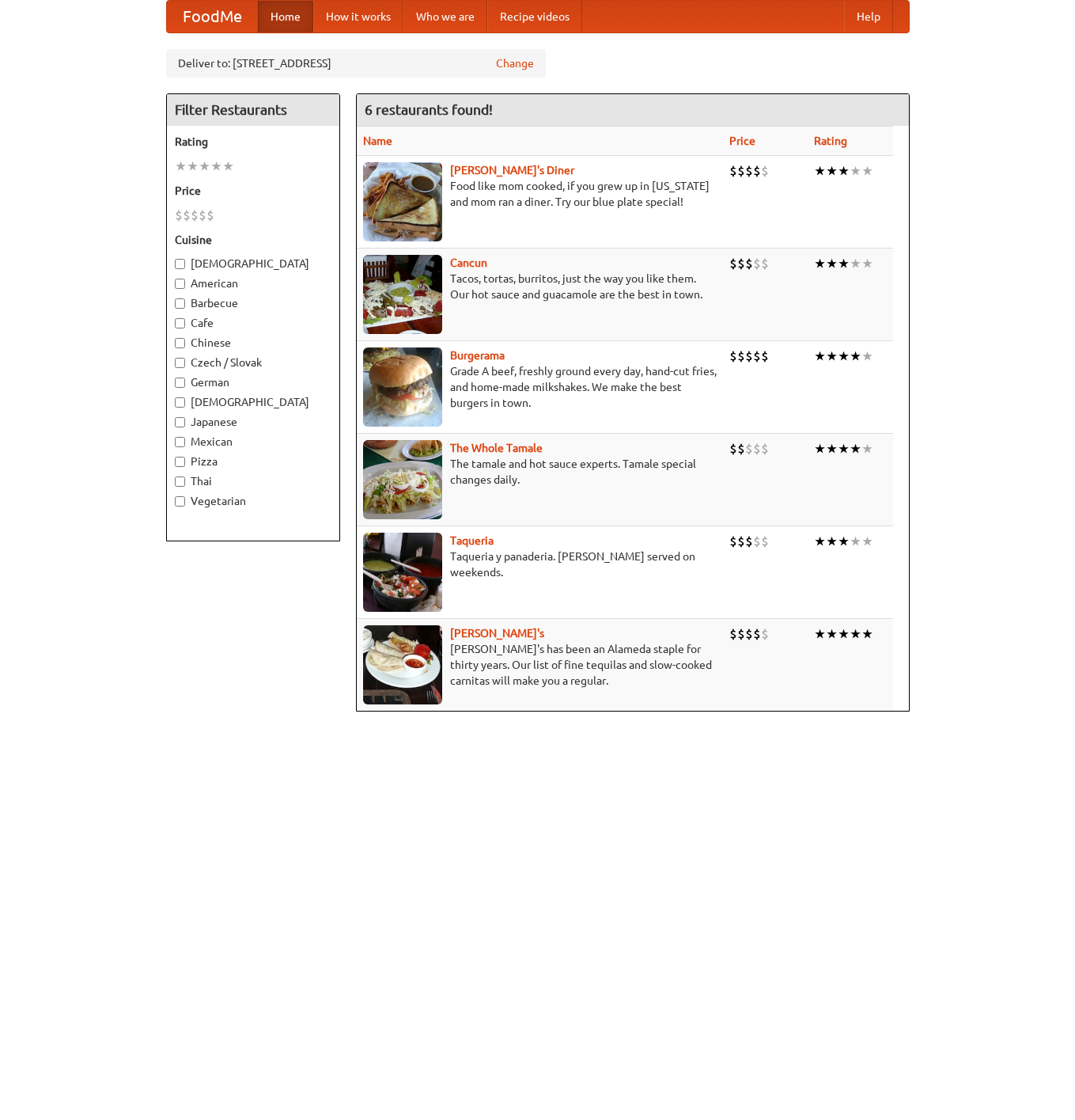 Image resolution: width=1075 pixels, height=1120 pixels. Describe the element at coordinates (180, 461) in the screenshot. I see `input: Pizza` at that location.